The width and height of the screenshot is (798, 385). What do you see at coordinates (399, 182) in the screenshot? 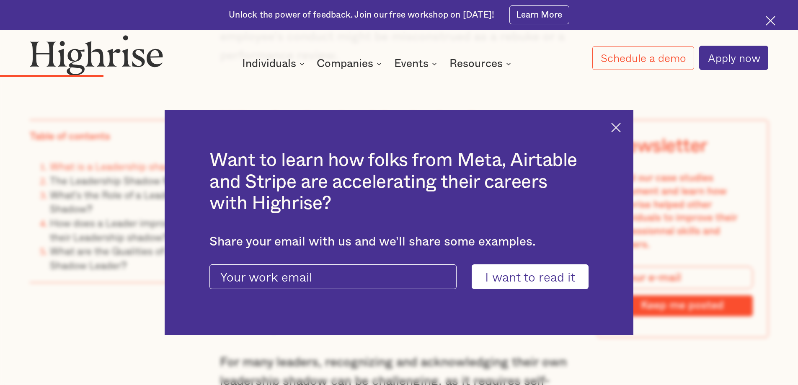
I see `h2: Want to learn how folks from Meta, Airtable and Stripe are accelerating their careers with Highrise?` at bounding box center [399, 182].